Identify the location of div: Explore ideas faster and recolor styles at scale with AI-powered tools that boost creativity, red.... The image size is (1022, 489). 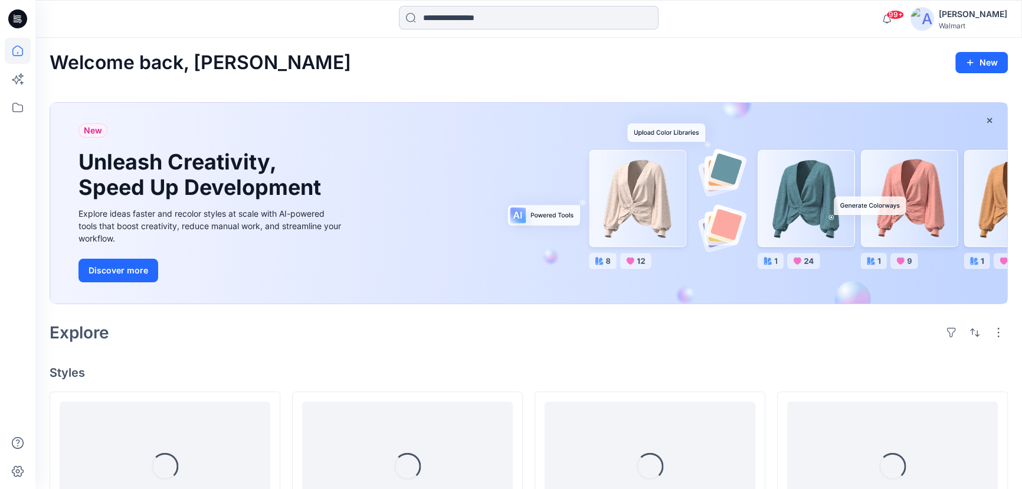
(211, 225).